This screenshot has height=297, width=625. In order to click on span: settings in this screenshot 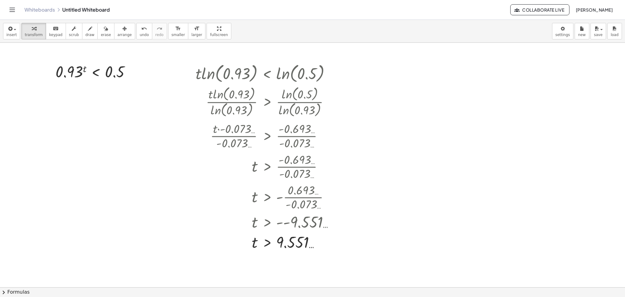, I will do `click(563, 35)`.